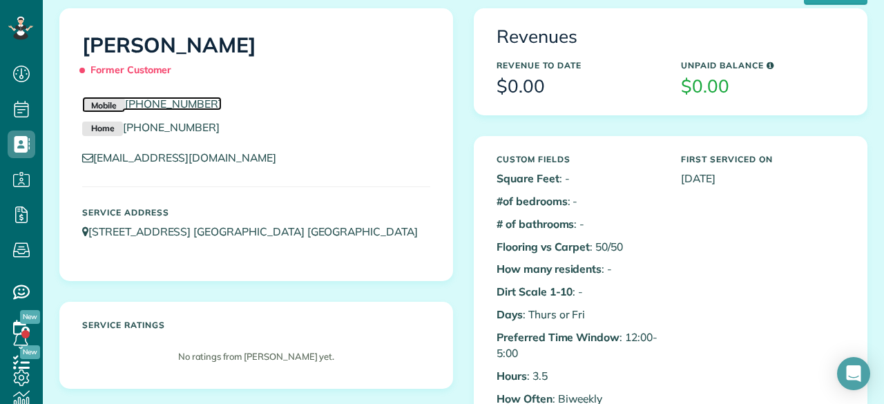  I want to click on h5: Service Address, so click(256, 212).